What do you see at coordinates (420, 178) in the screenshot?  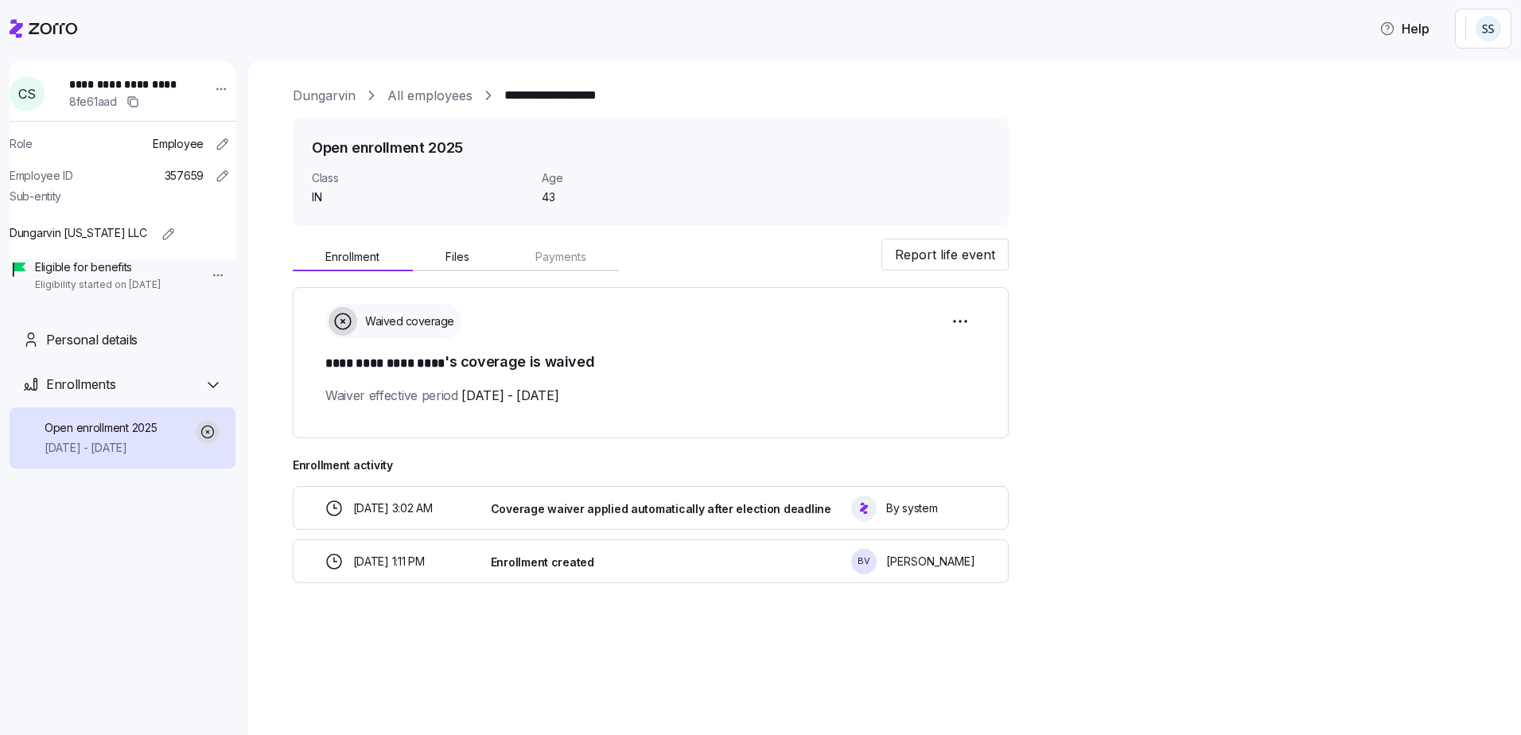 I see `span: Class` at bounding box center [420, 178].